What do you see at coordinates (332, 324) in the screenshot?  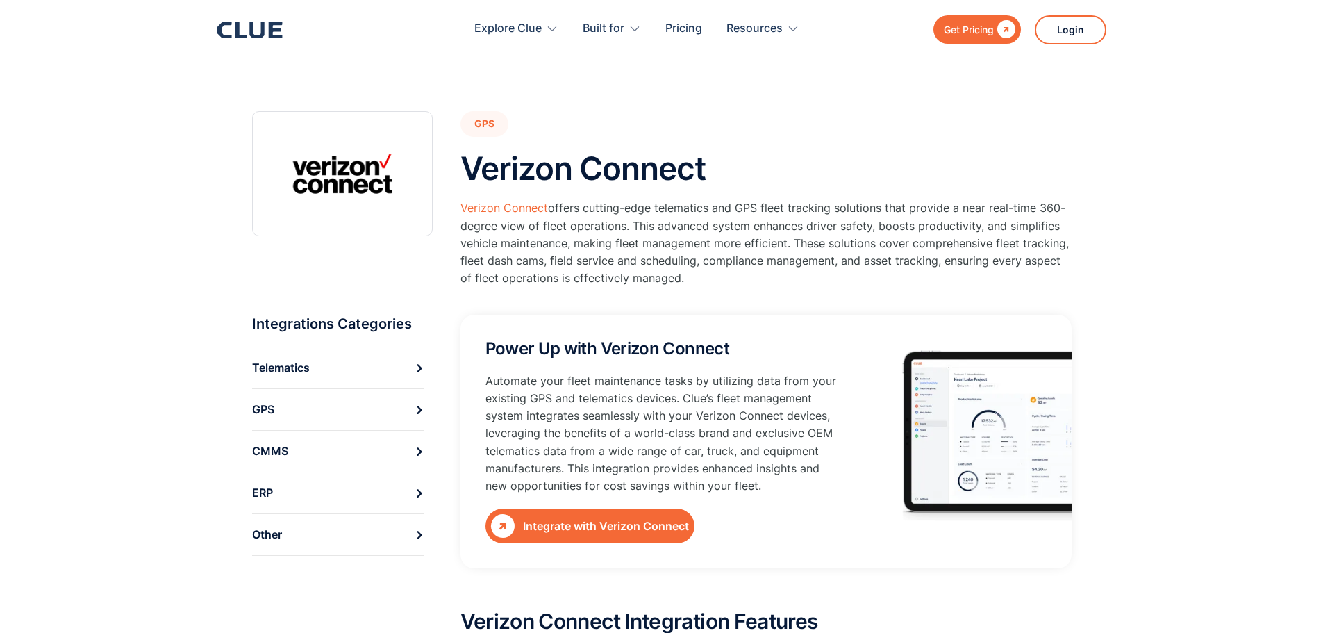 I see `div: Integrations Categories` at bounding box center [332, 324].